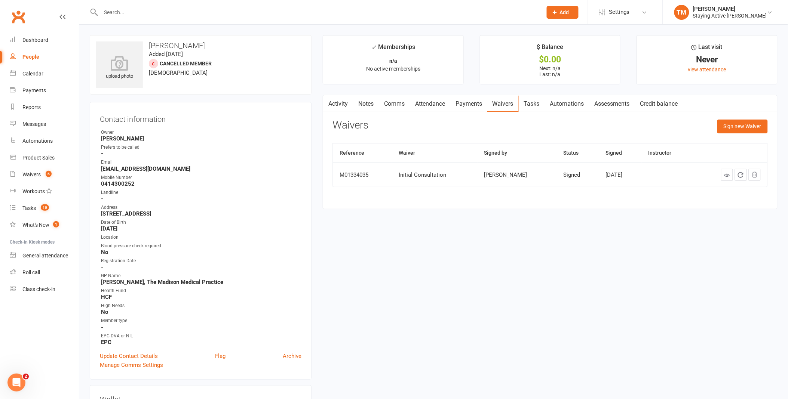 The image size is (788, 399). I want to click on div: Workouts, so click(34, 191).